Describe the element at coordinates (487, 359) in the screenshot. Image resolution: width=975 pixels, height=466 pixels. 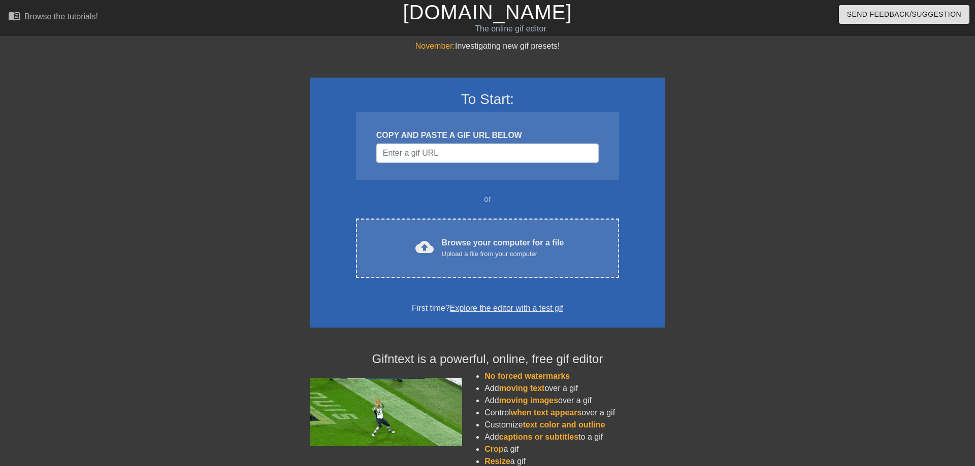
I see `h4: Gifntext is a powerful, online, free gif editor` at that location.